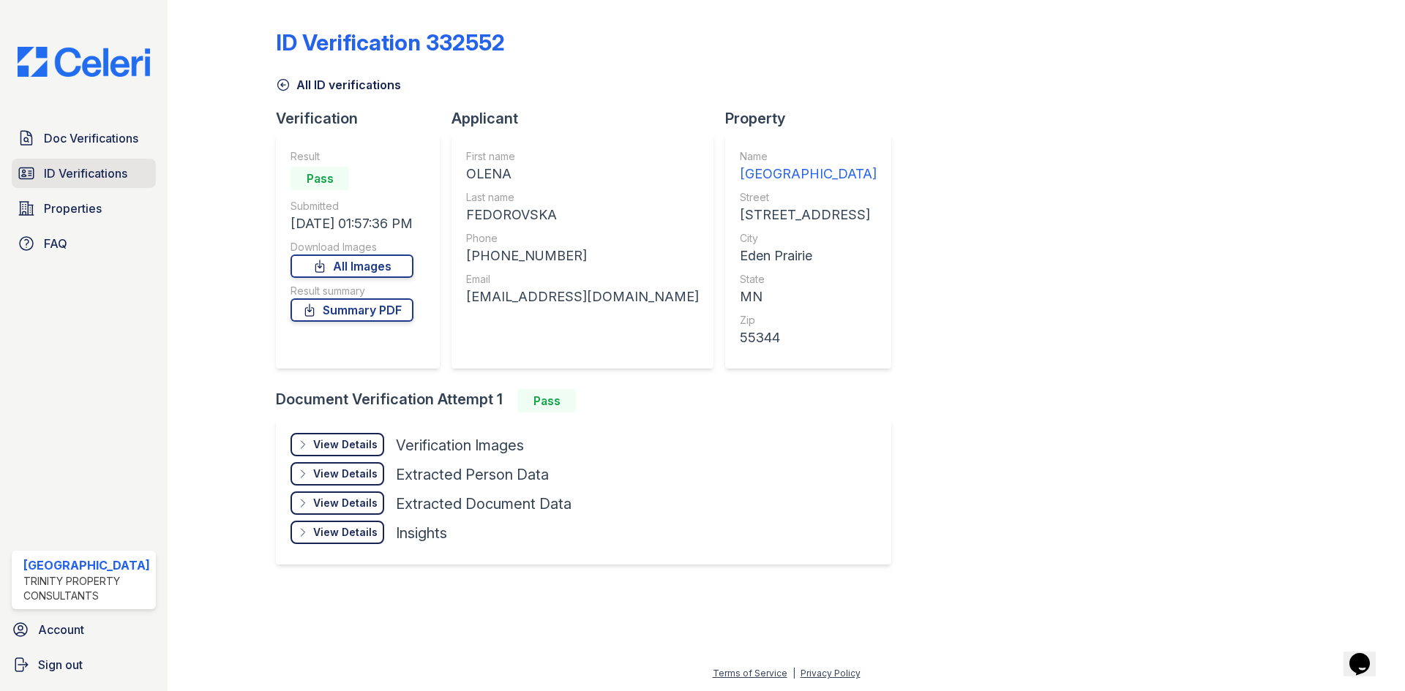 The image size is (1405, 691). I want to click on span: Doc Verifications, so click(91, 138).